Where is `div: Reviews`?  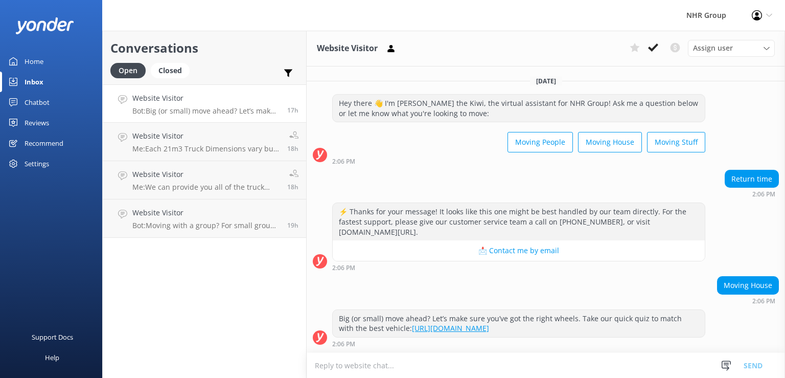 div: Reviews is located at coordinates (37, 123).